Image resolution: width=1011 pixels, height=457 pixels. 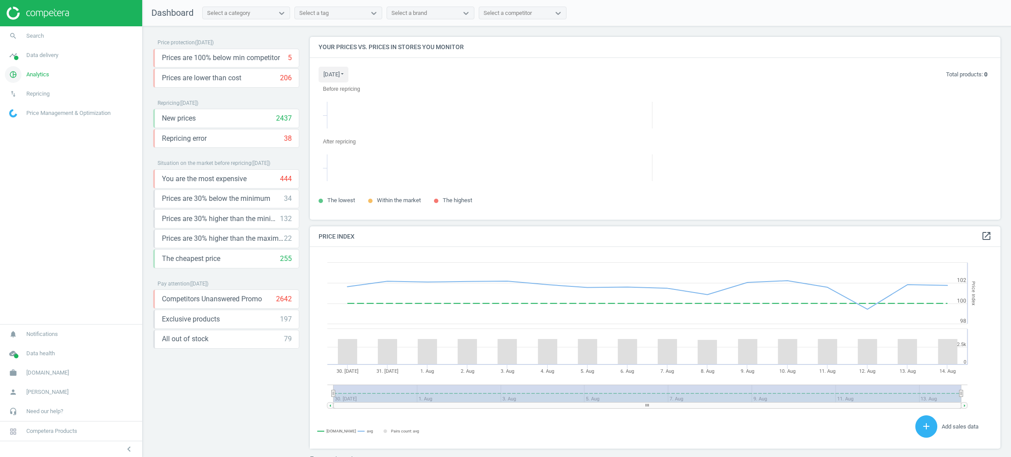 What do you see at coordinates (129, 449) in the screenshot?
I see `i: chevron_left` at bounding box center [129, 449].